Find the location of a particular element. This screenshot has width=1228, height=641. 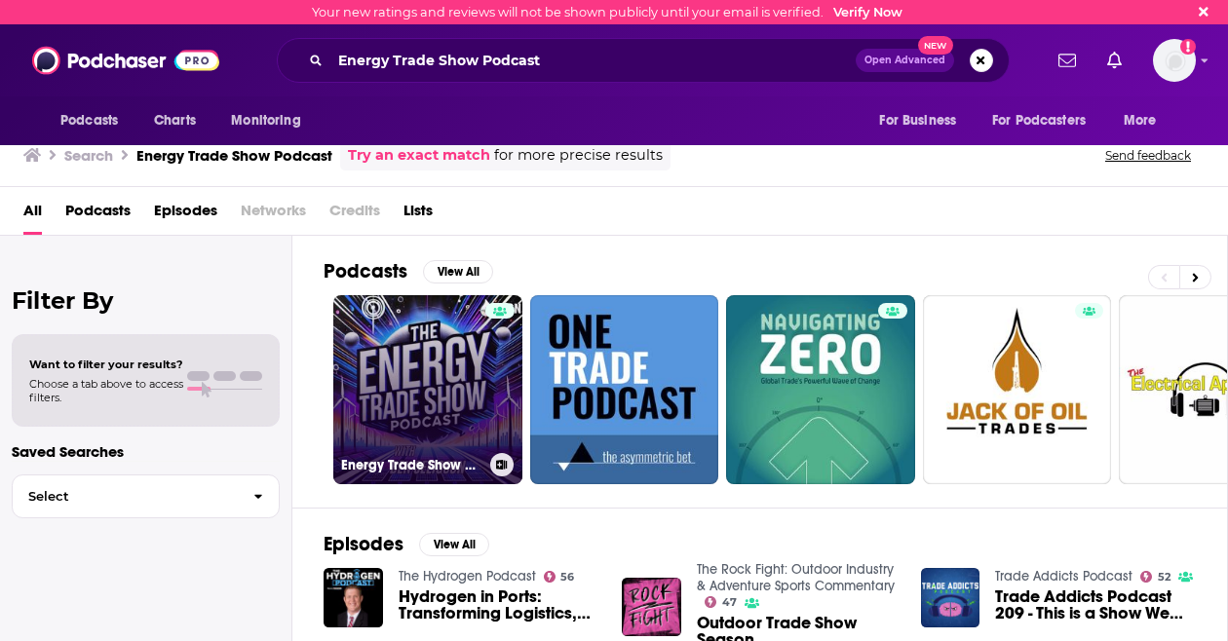

span: Credits is located at coordinates (355, 214).